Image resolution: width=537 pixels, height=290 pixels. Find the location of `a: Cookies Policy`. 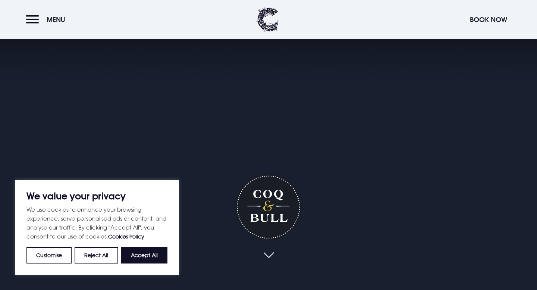

a: Cookies Policy is located at coordinates (126, 236).